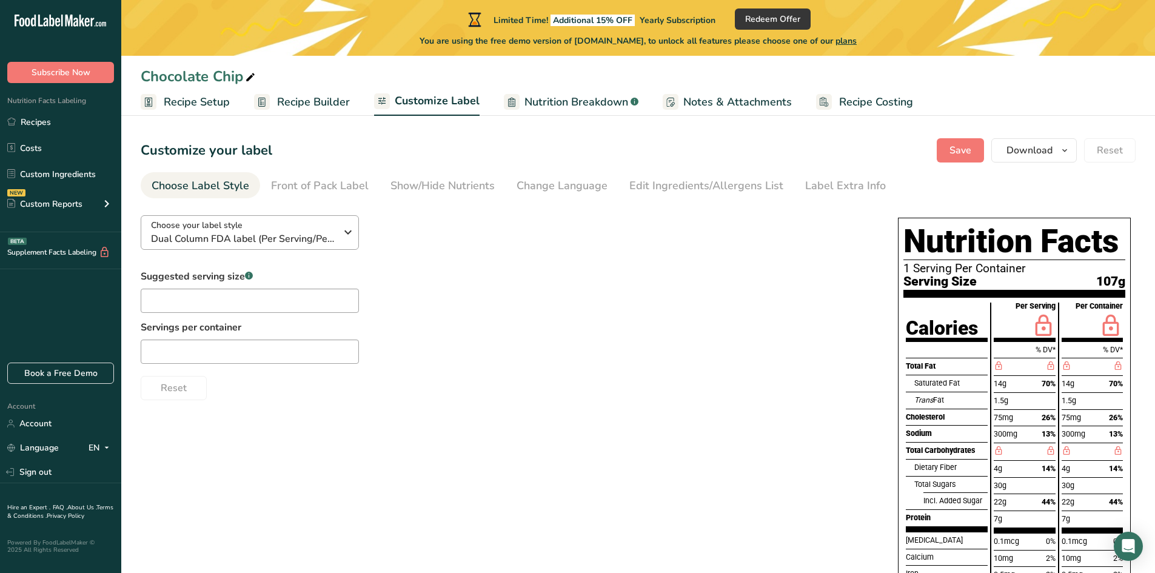 Image resolution: width=1155 pixels, height=573 pixels. What do you see at coordinates (772, 19) in the screenshot?
I see `span: Redeem Offer` at bounding box center [772, 19].